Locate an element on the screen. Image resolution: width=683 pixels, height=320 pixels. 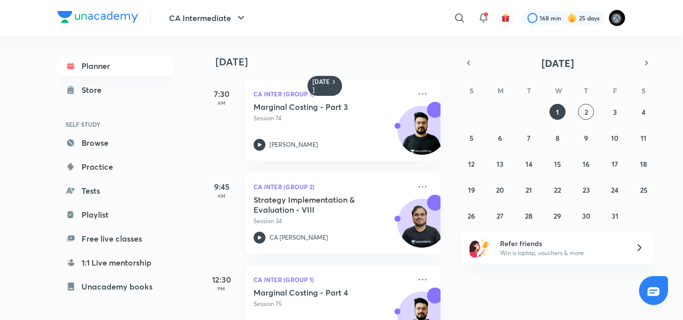
button: avatar is located at coordinates (505, 18).